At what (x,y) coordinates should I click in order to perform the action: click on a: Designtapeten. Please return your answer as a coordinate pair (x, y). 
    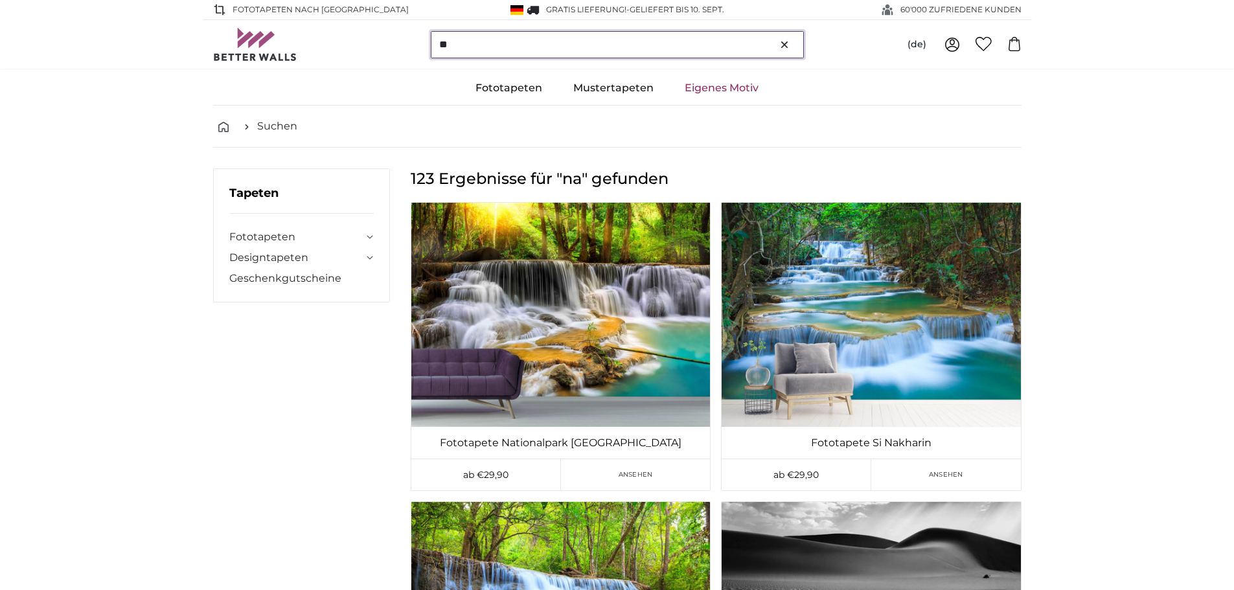
    Looking at the image, I should click on (297, 258).